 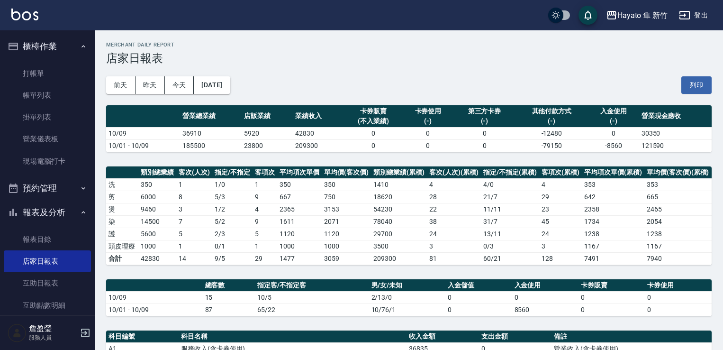 What do you see at coordinates (53, 337) in the screenshot?
I see `p: 服務人員` at bounding box center [53, 337].